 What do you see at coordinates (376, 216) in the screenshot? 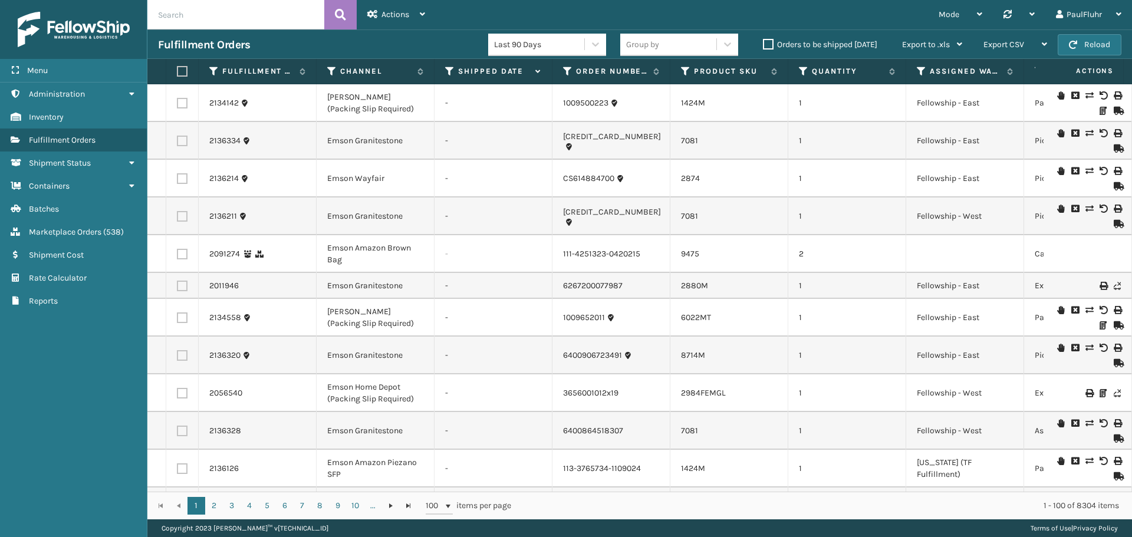
I see `td: Emson Granitestone` at bounding box center [376, 216].